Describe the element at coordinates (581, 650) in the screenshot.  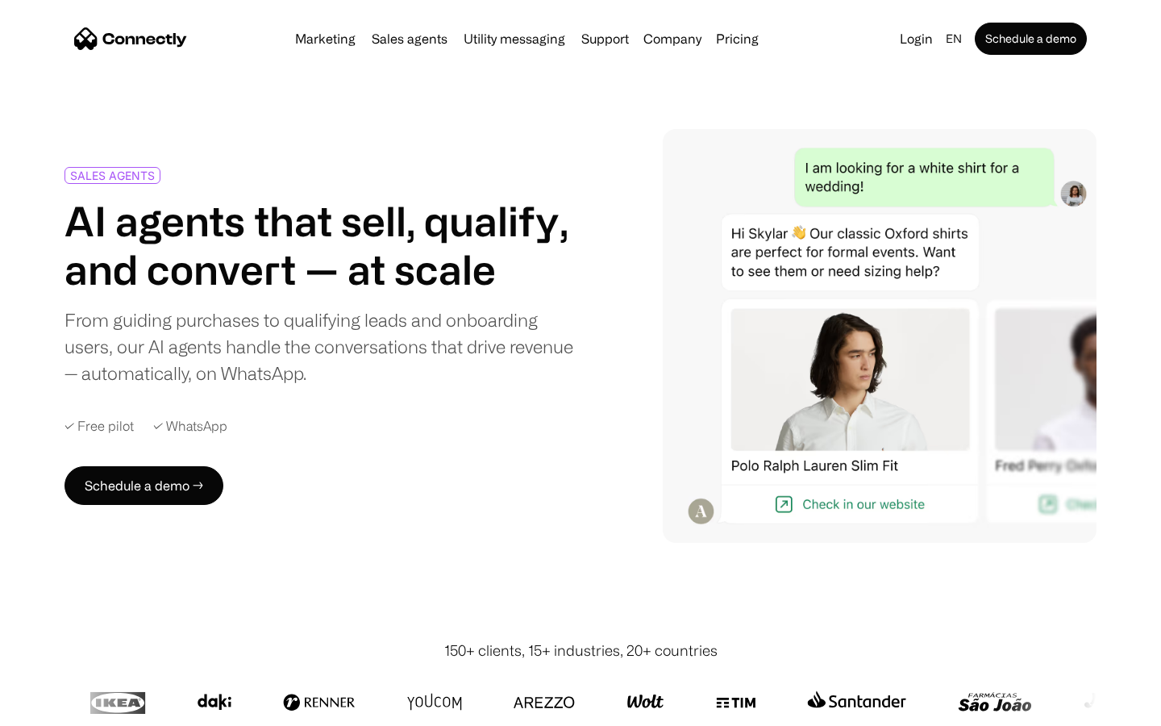
I see `div: 150+ clients, 15+ industries, 20+ countries` at that location.